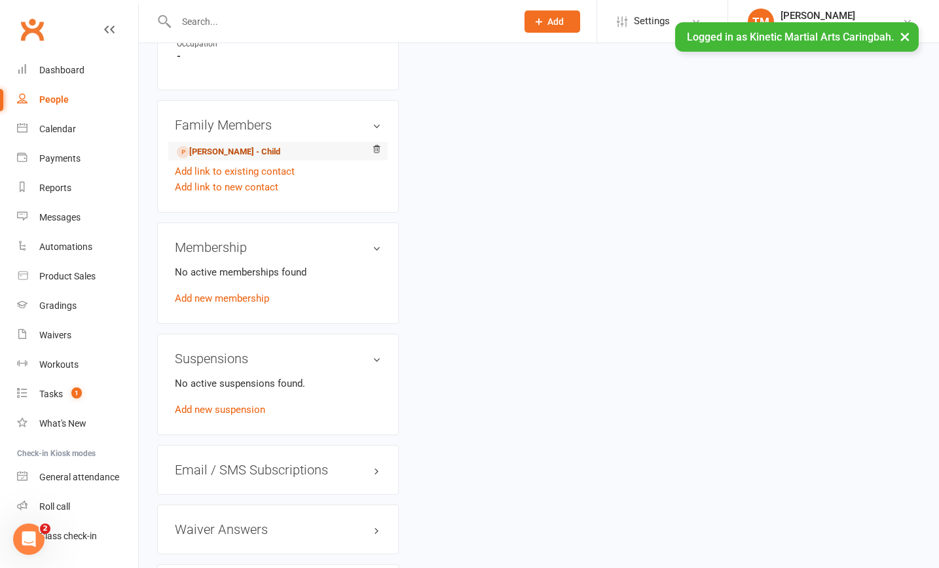 The image size is (939, 568). What do you see at coordinates (77, 276) in the screenshot?
I see `a: Product Sales` at bounding box center [77, 276].